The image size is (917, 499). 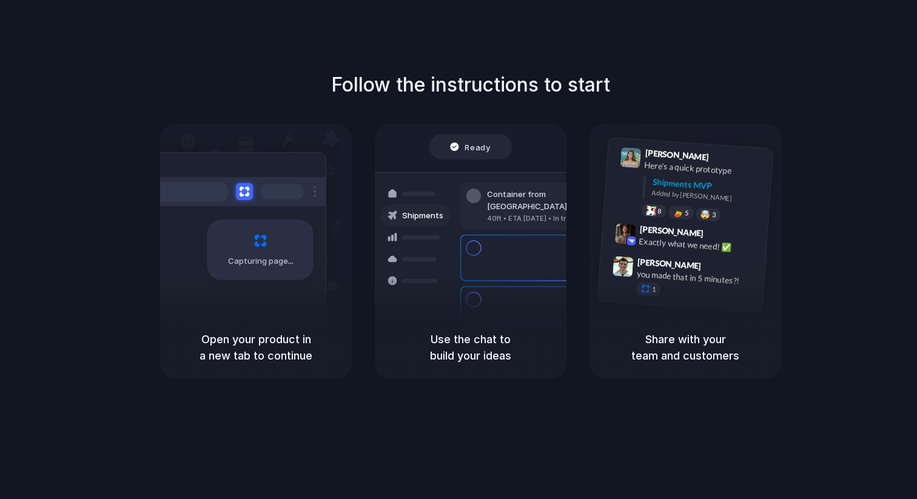 What do you see at coordinates (77, 75) in the screenshot?
I see `div: Domain Overview` at bounding box center [77, 75].